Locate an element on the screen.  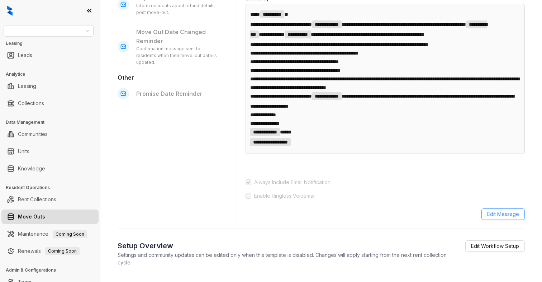
li: Renewals is located at coordinates (50, 251).